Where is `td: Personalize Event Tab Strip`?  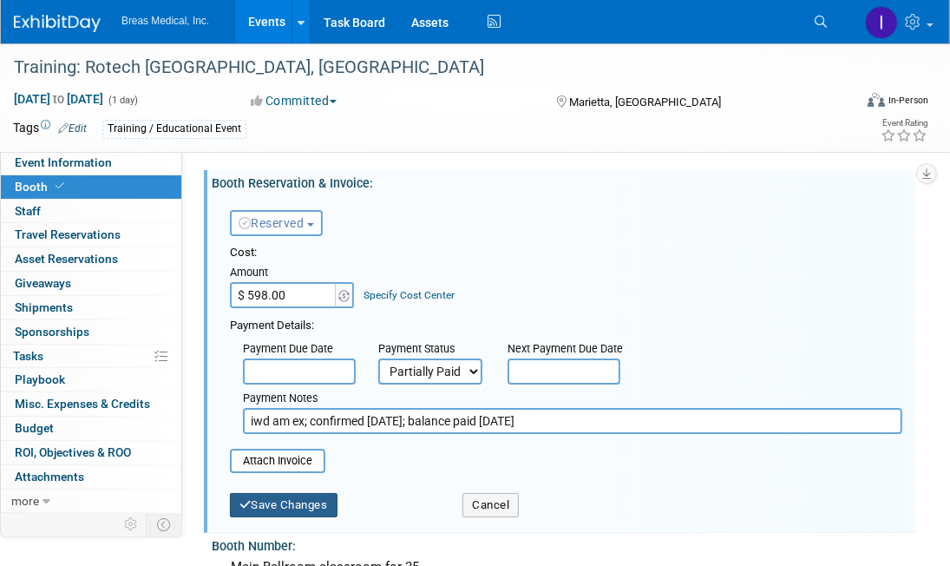
td: Personalize Event Tab Strip is located at coordinates (131, 524).